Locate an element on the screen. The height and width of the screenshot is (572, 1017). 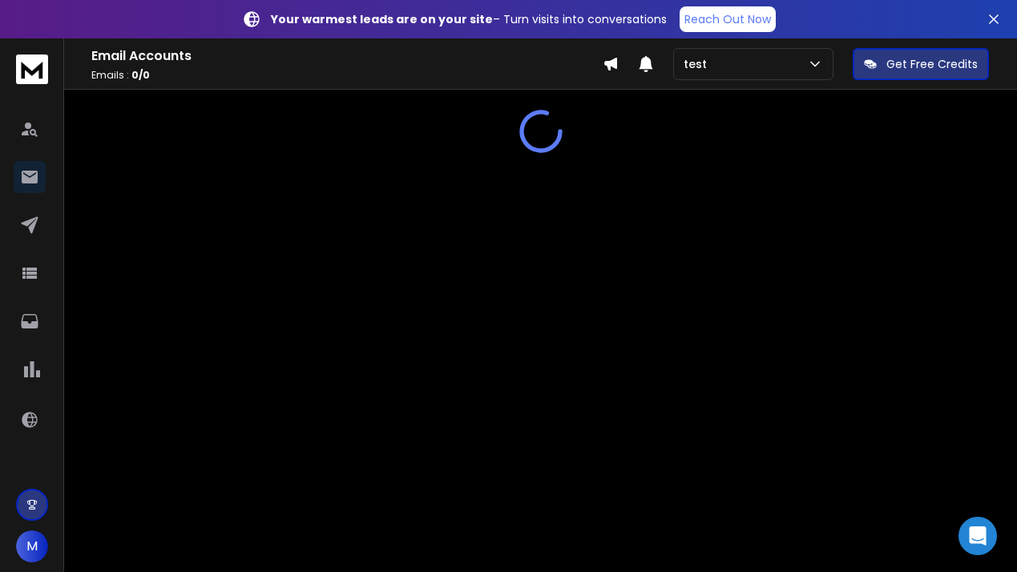
img: logo is located at coordinates (32, 69).